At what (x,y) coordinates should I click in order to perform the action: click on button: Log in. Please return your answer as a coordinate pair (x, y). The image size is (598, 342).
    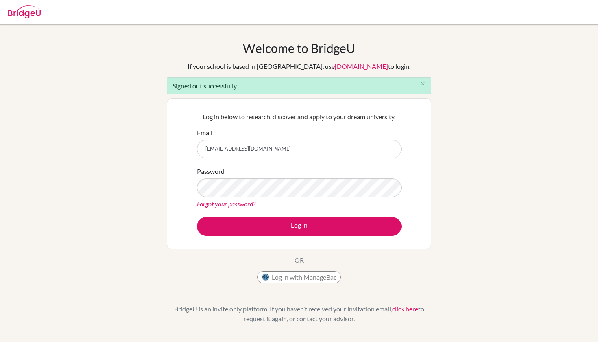
    Looking at the image, I should click on (299, 226).